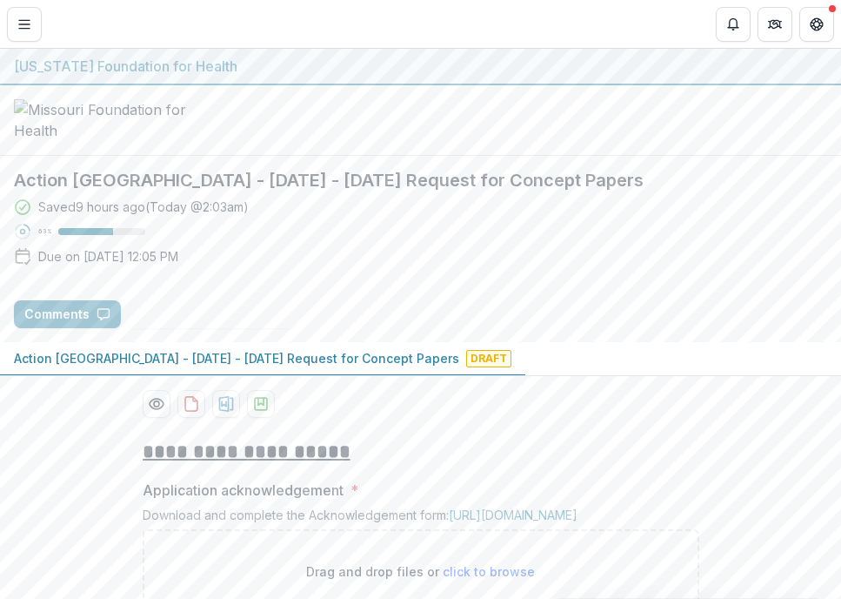  I want to click on button: Partners, so click(775, 24).